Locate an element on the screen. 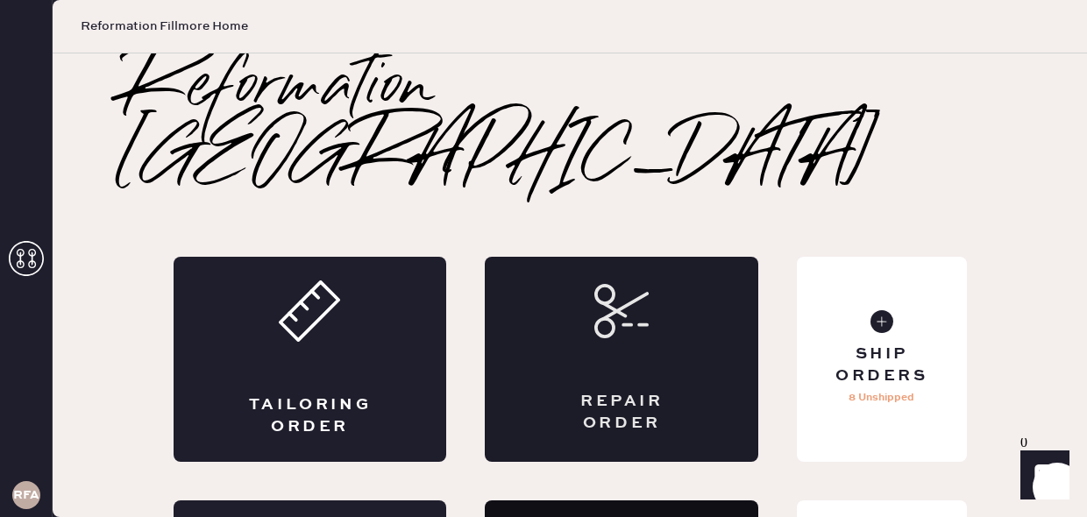 Image resolution: width=1087 pixels, height=517 pixels. span: Reformation Fillmore Home is located at coordinates (164, 26).